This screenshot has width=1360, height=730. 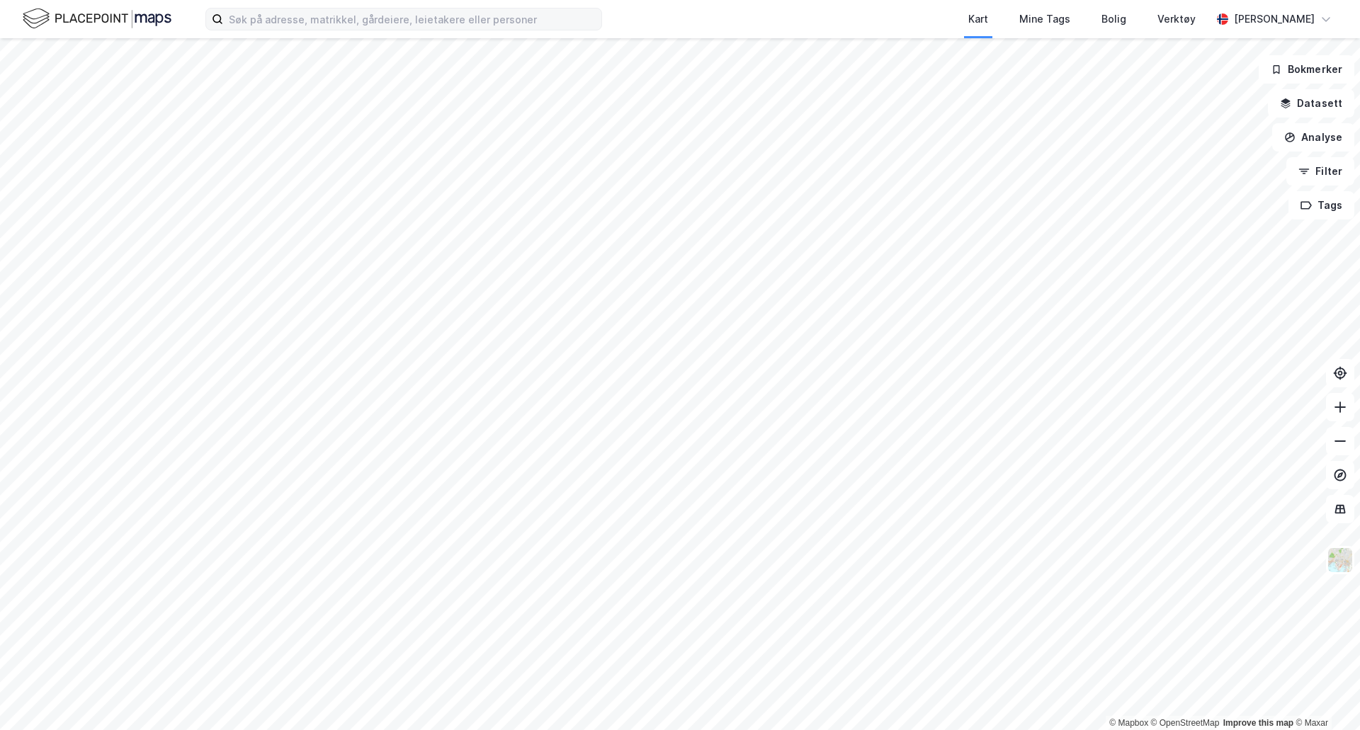 What do you see at coordinates (1045, 19) in the screenshot?
I see `div: Mine Tags` at bounding box center [1045, 19].